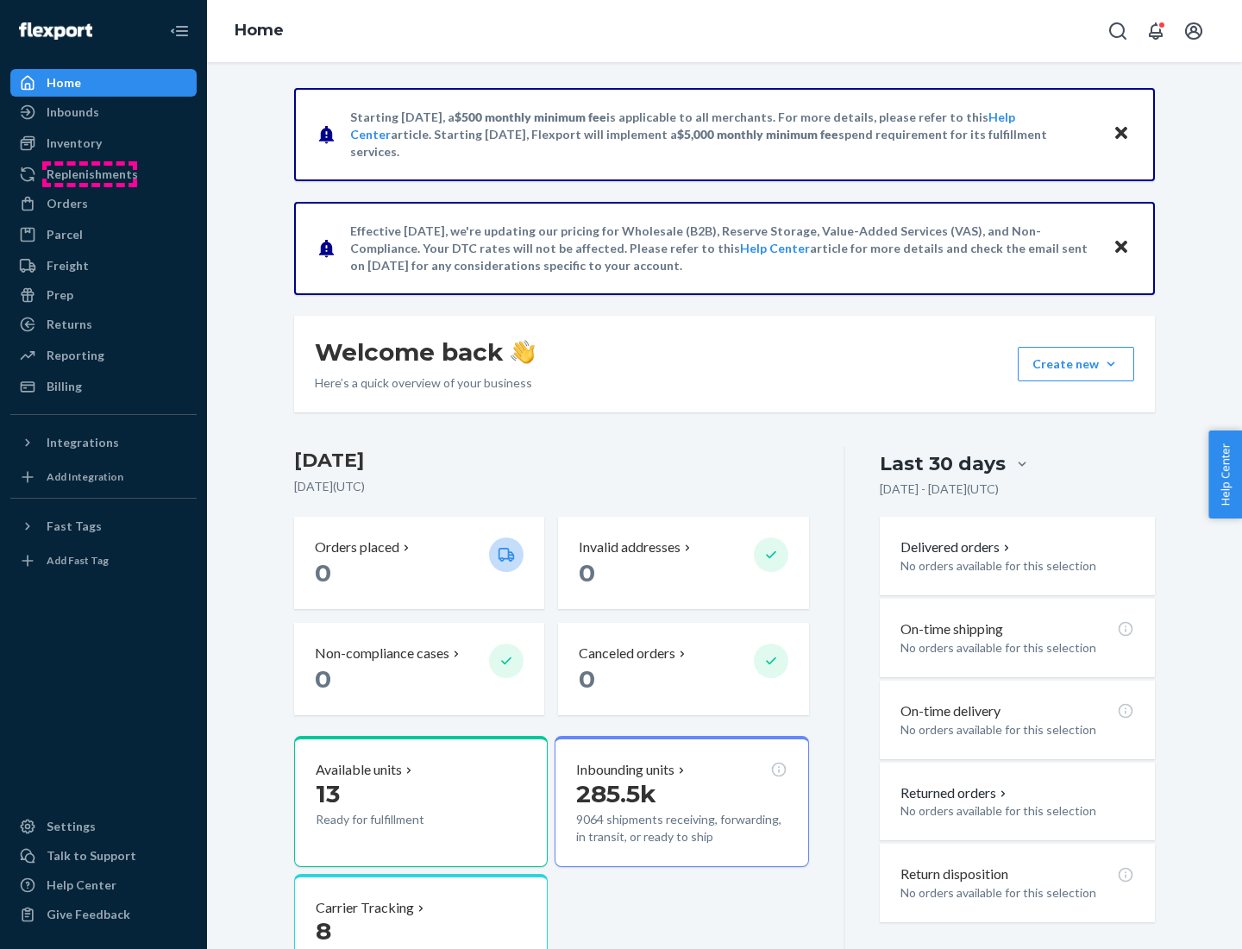  What do you see at coordinates (1225, 475) in the screenshot?
I see `span: Help Center` at bounding box center [1225, 475].